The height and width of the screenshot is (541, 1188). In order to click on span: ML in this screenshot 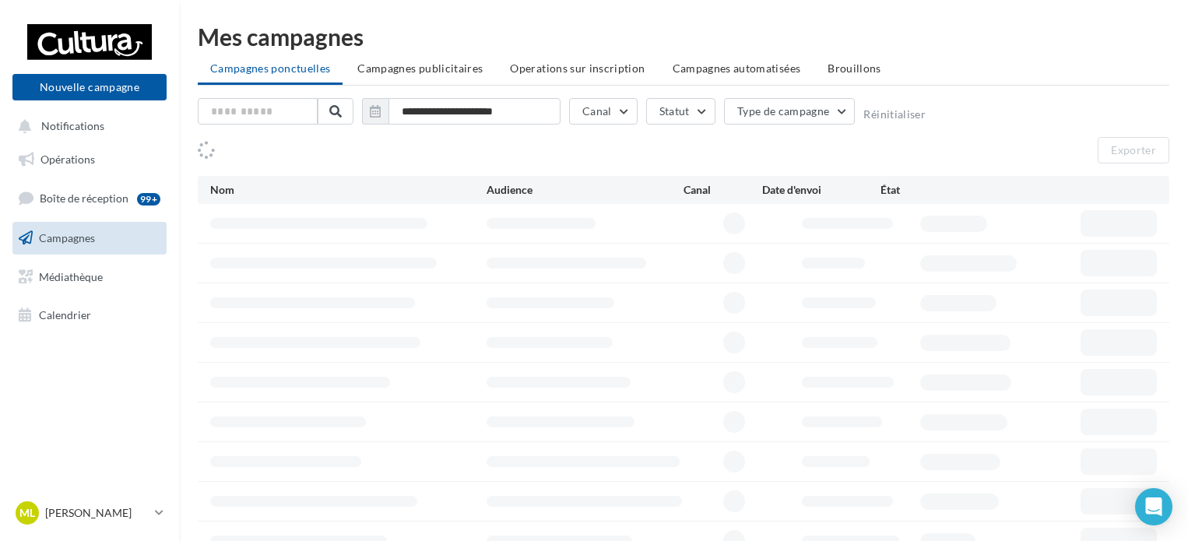, I will do `click(27, 513)`.